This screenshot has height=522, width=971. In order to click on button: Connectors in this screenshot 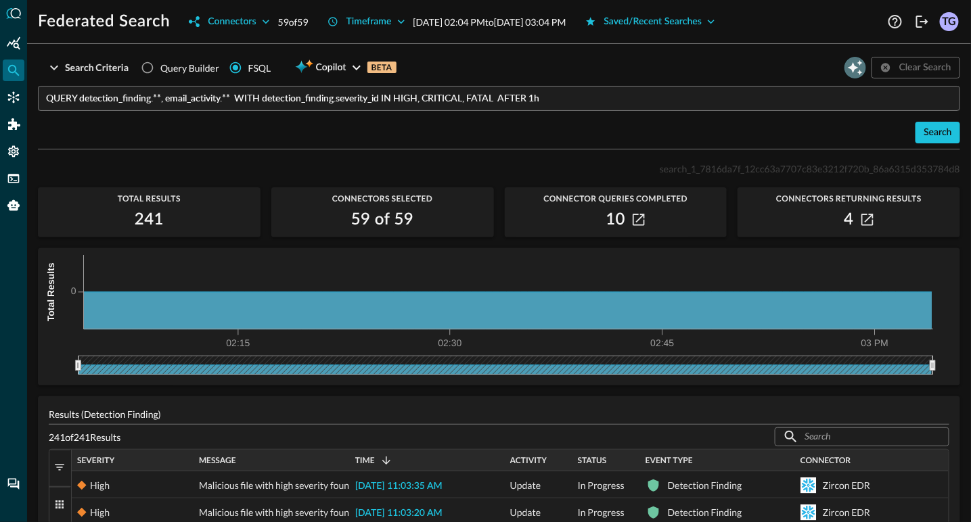, I will do `click(229, 22)`.